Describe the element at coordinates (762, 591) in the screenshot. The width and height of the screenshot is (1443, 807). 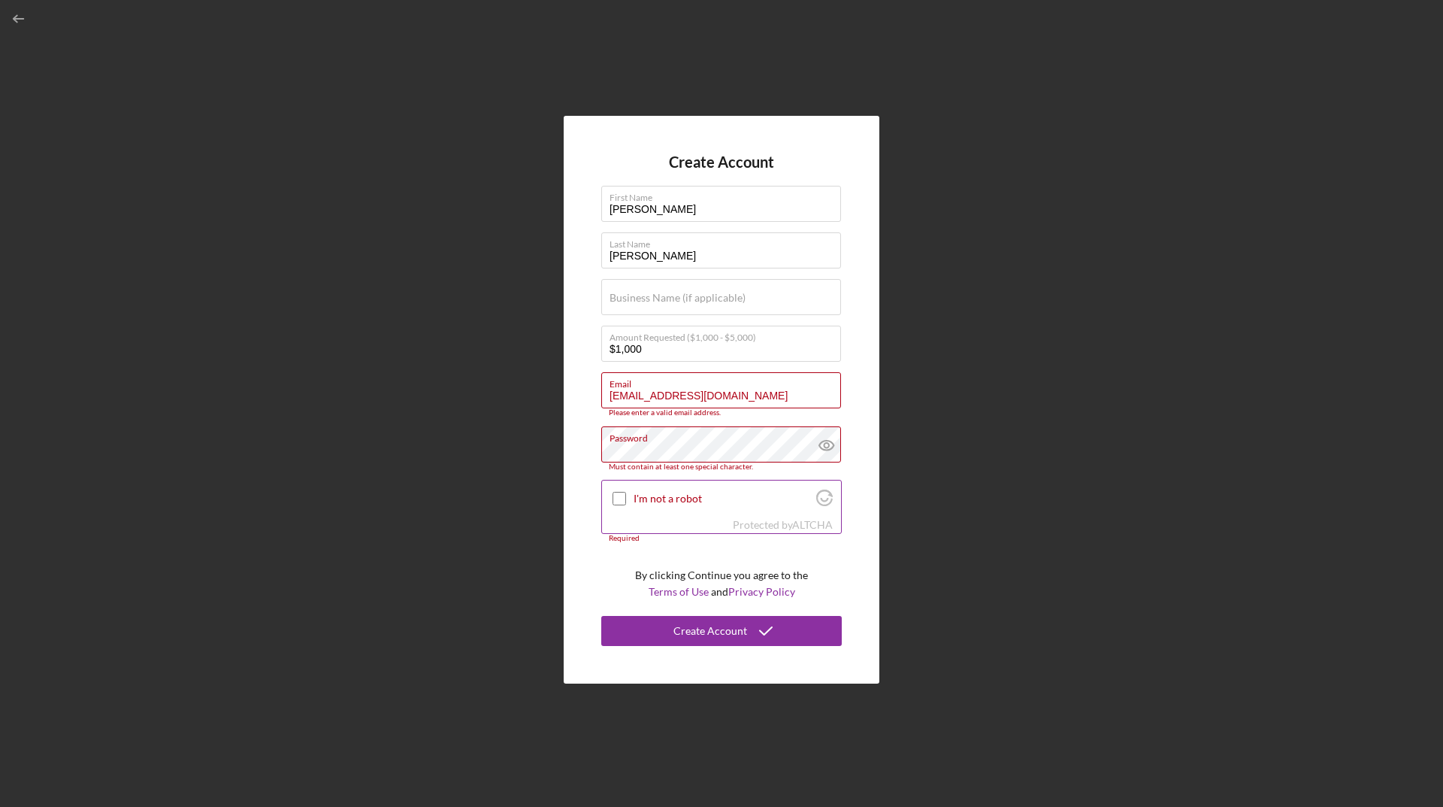
I see `a: Privacy Policy` at that location.